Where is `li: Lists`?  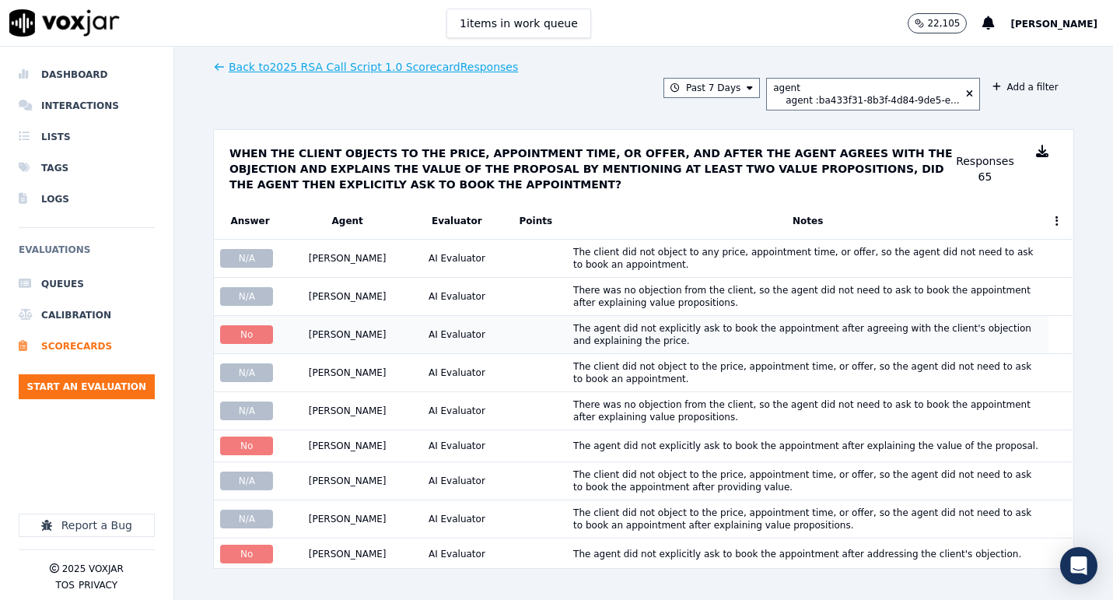 li: Lists is located at coordinates (86, 137).